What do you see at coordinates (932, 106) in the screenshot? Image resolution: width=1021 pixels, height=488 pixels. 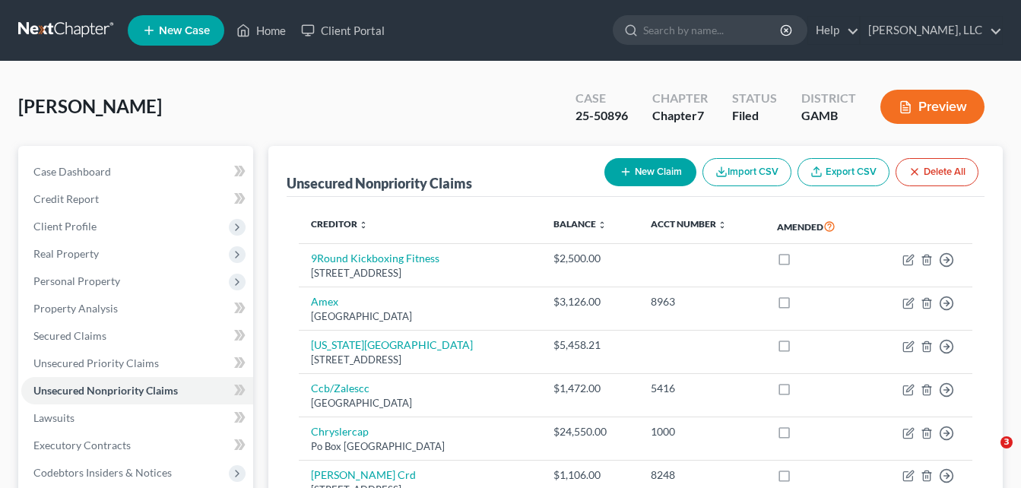 I see `button: Preview` at bounding box center [932, 106].